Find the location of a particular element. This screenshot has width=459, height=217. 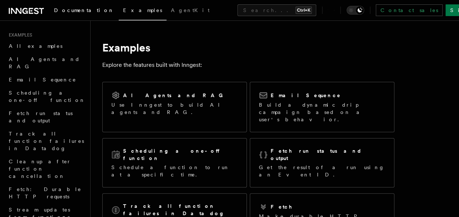

a: Email SequenceBuild a dynamic drip campaign based on a user's behavior. is located at coordinates (322, 107).